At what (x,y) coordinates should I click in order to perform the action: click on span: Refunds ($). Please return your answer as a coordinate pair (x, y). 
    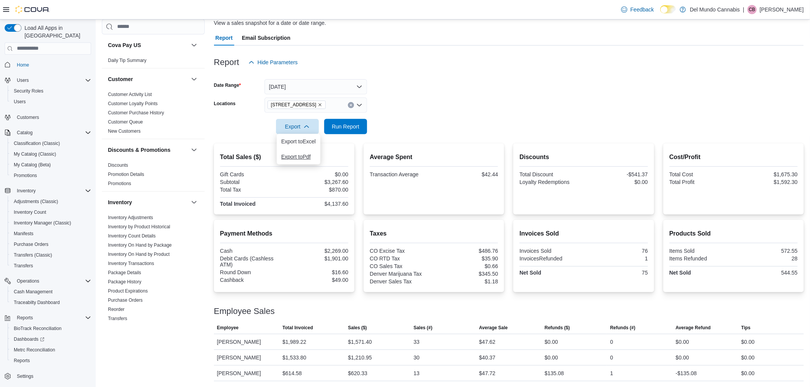
    Looking at the image, I should click on (557, 328).